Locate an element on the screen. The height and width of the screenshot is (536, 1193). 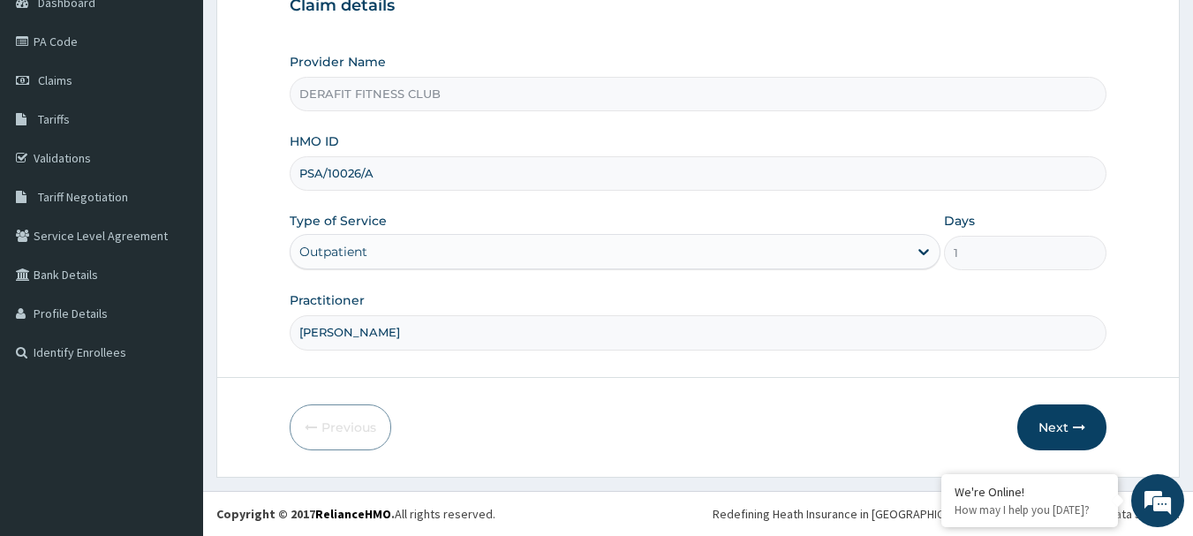
input: Enter Name is located at coordinates (698, 332).